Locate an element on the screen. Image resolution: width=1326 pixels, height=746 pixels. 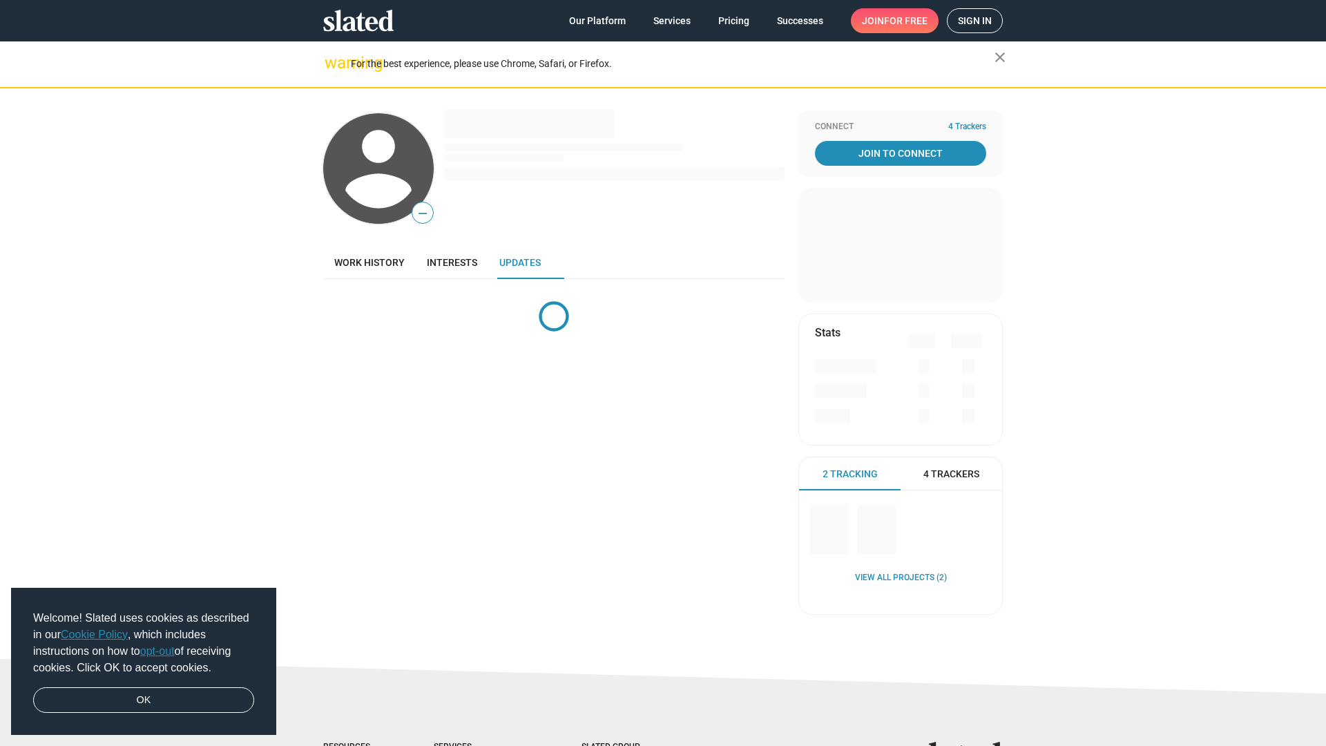
a: Work history is located at coordinates (369, 262).